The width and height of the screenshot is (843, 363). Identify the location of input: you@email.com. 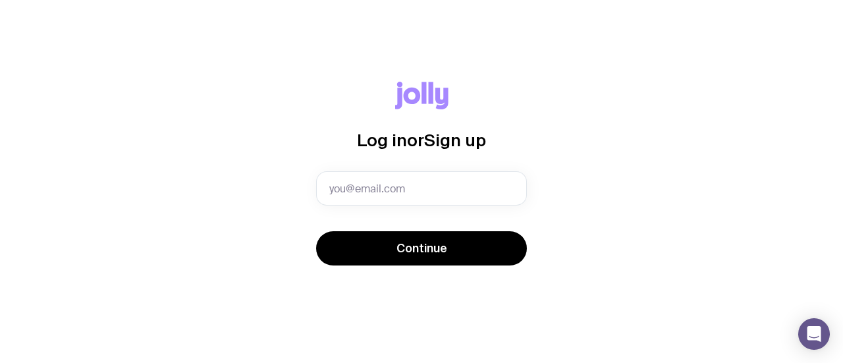
(421, 188).